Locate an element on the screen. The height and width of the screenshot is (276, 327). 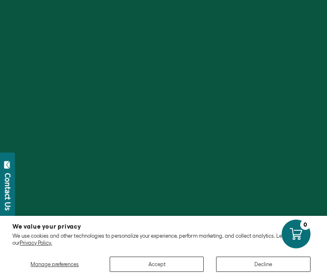
a: Privacy Policy. is located at coordinates (36, 243).